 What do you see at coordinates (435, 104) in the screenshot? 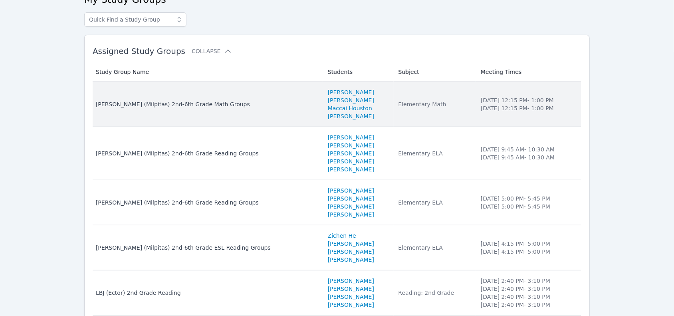
I see `div: Elementary Math` at bounding box center [435, 104].